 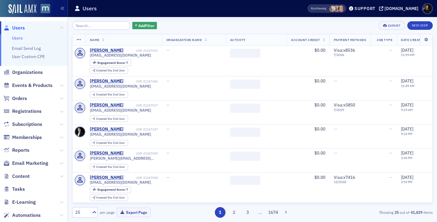 I want to click on a: E-Learning, so click(x=19, y=202).